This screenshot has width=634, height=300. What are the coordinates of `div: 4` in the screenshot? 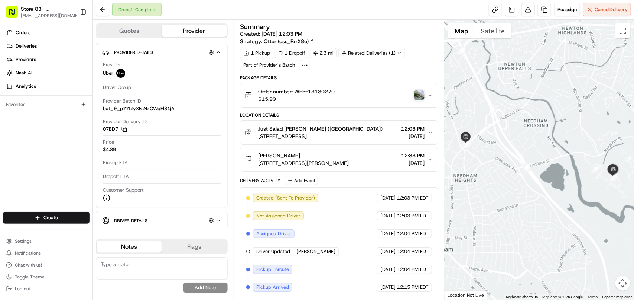 It's located at (456, 39).